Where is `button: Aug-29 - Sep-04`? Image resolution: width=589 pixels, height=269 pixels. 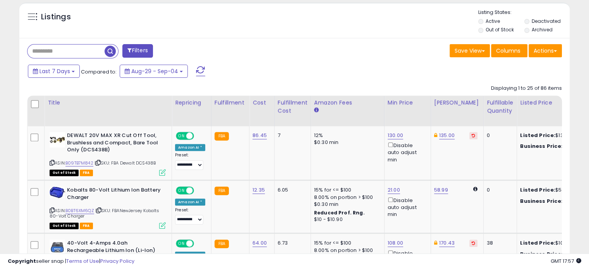
button: Aug-29 - Sep-04 is located at coordinates (154, 71).